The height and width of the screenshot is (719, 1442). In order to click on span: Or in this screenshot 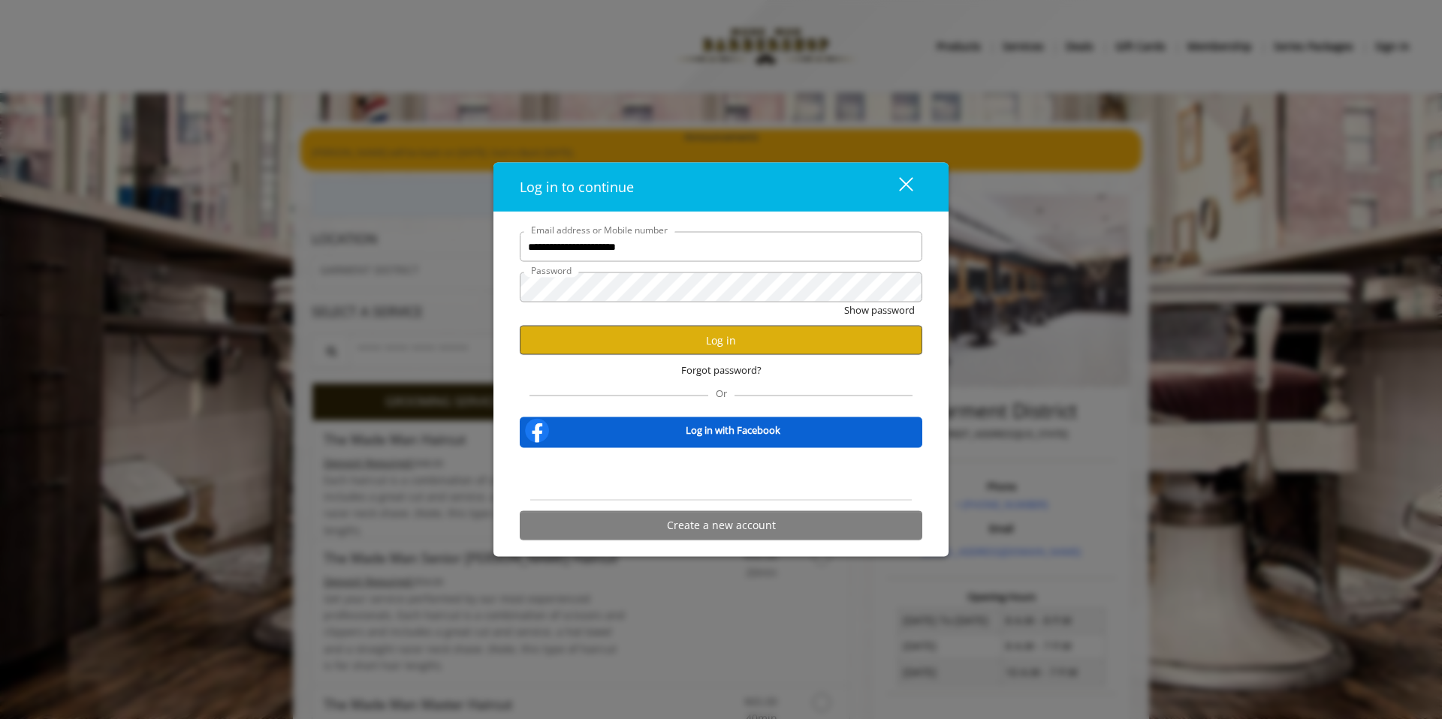, I will do `click(721, 393)`.